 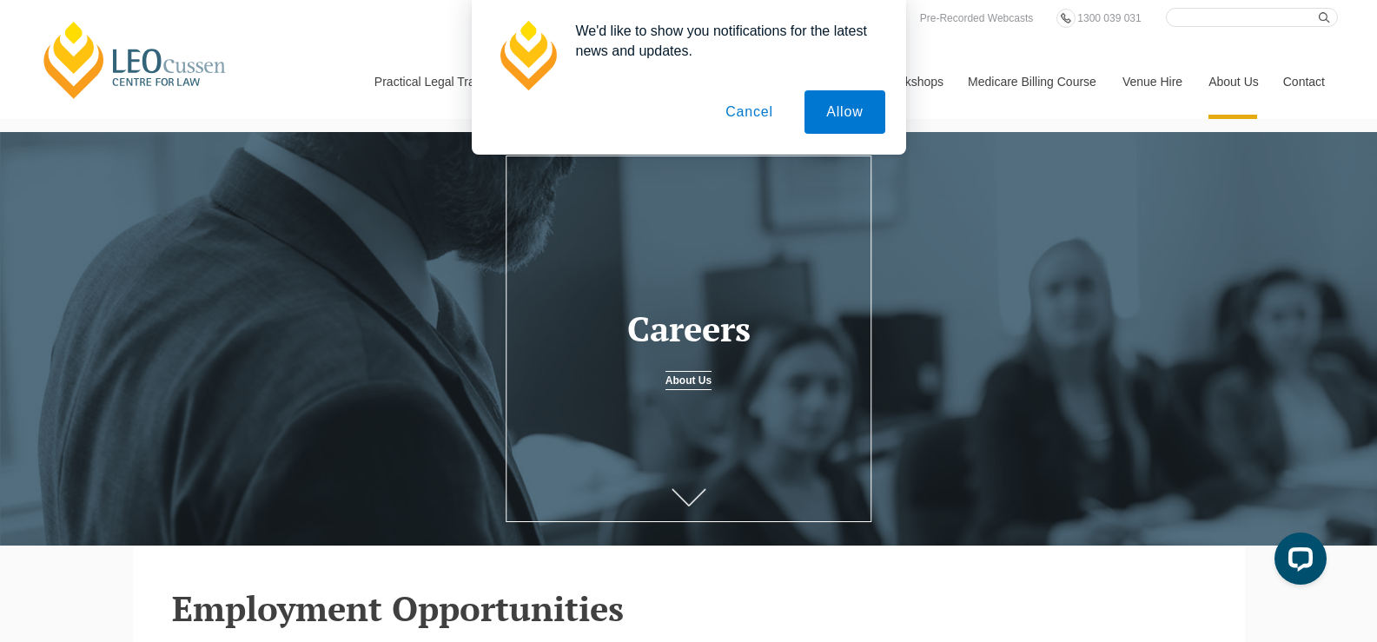 What do you see at coordinates (724, 41) in the screenshot?
I see `div: We'd like to show you notifications for the latest news and updates.` at bounding box center [724, 41].